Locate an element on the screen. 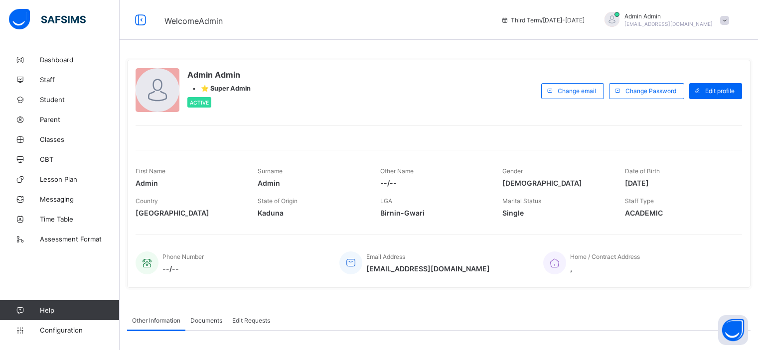  span: Welcome Admin is located at coordinates (193, 21).